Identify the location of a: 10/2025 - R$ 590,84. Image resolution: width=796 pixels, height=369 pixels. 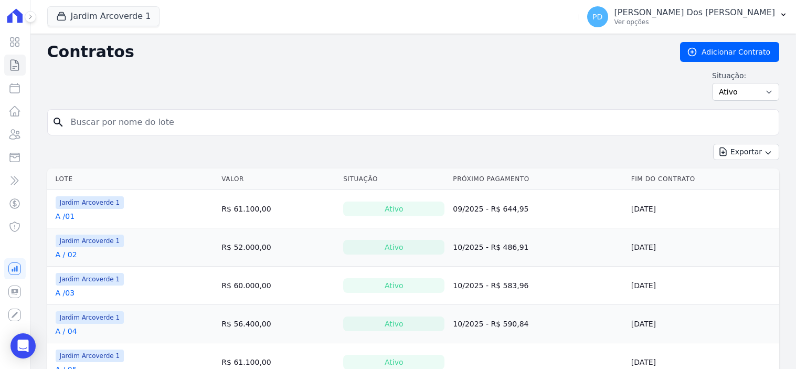
(491, 324).